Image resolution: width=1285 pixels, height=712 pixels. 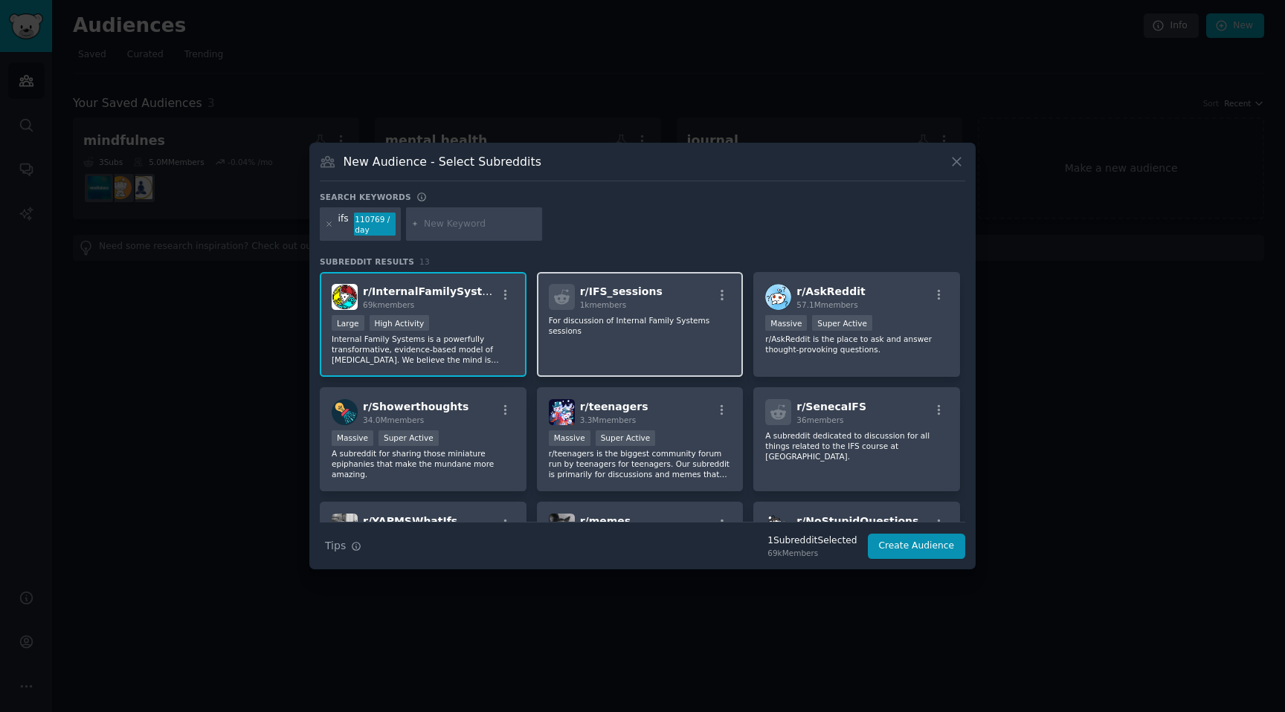 I want to click on img: memes, so click(x=561, y=527).